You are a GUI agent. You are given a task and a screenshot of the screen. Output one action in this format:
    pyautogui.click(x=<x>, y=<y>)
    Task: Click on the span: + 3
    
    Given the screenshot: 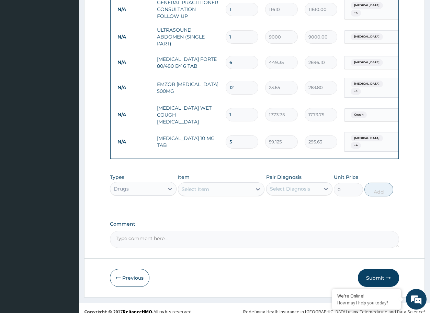 What is the action you would take?
    pyautogui.click(x=356, y=91)
    